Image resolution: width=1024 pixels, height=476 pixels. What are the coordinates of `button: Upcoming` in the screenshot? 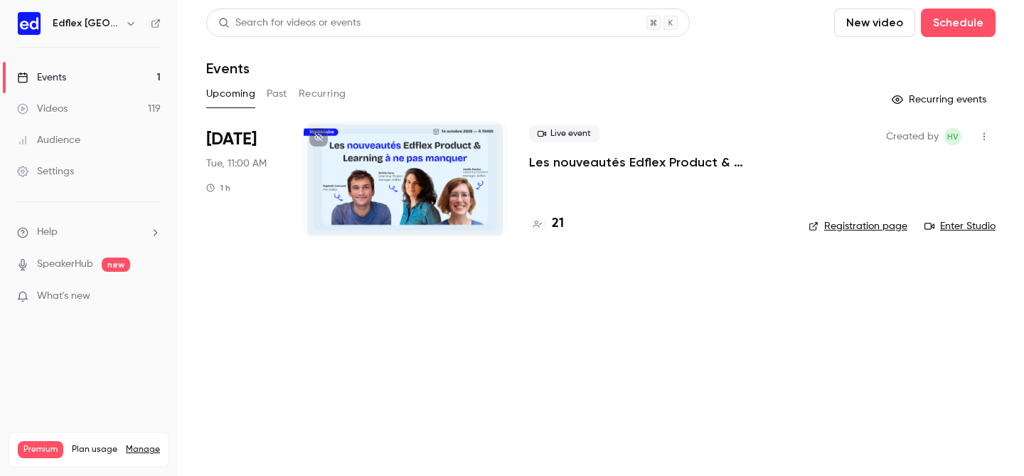 It's located at (230, 94).